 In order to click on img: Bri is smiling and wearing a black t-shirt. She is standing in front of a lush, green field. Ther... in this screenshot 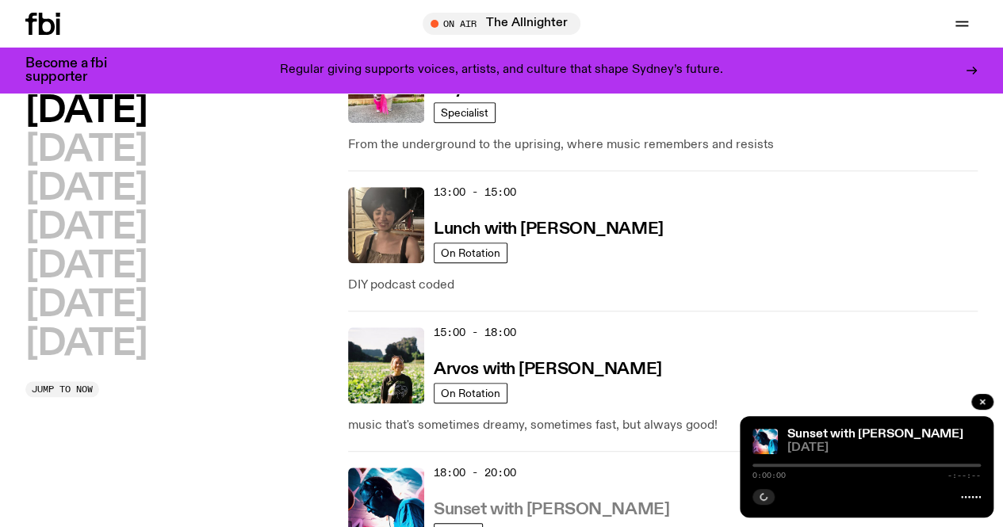, I will do `click(386, 365)`.